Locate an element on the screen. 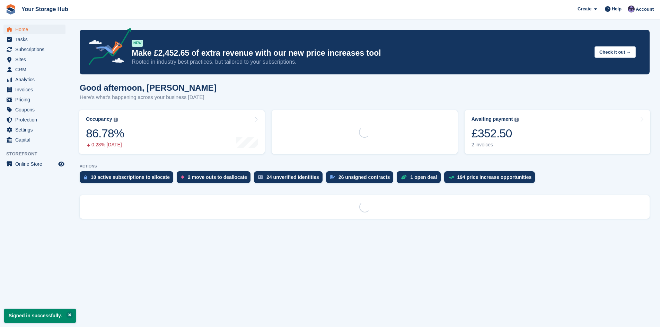  img: Liam Beddard is located at coordinates (631, 9).